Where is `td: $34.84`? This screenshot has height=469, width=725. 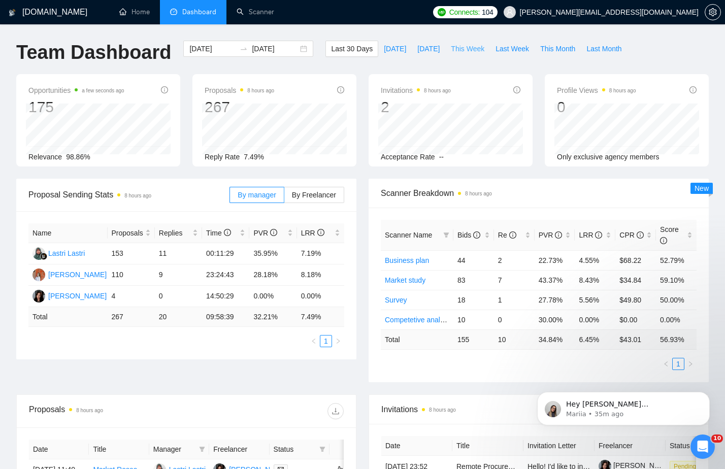 td: $34.84 is located at coordinates (635, 280).